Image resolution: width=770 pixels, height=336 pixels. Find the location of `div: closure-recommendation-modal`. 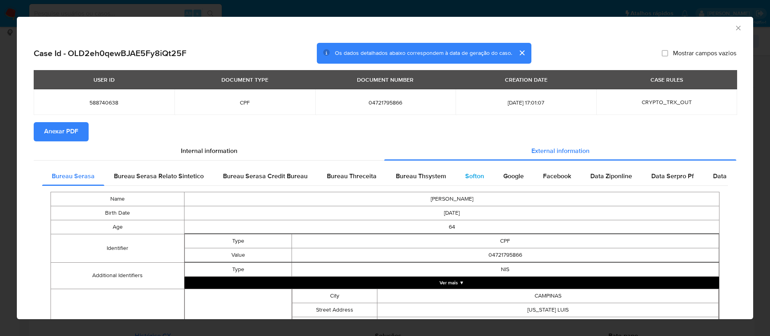

div: closure-recommendation-modal is located at coordinates (385, 168).